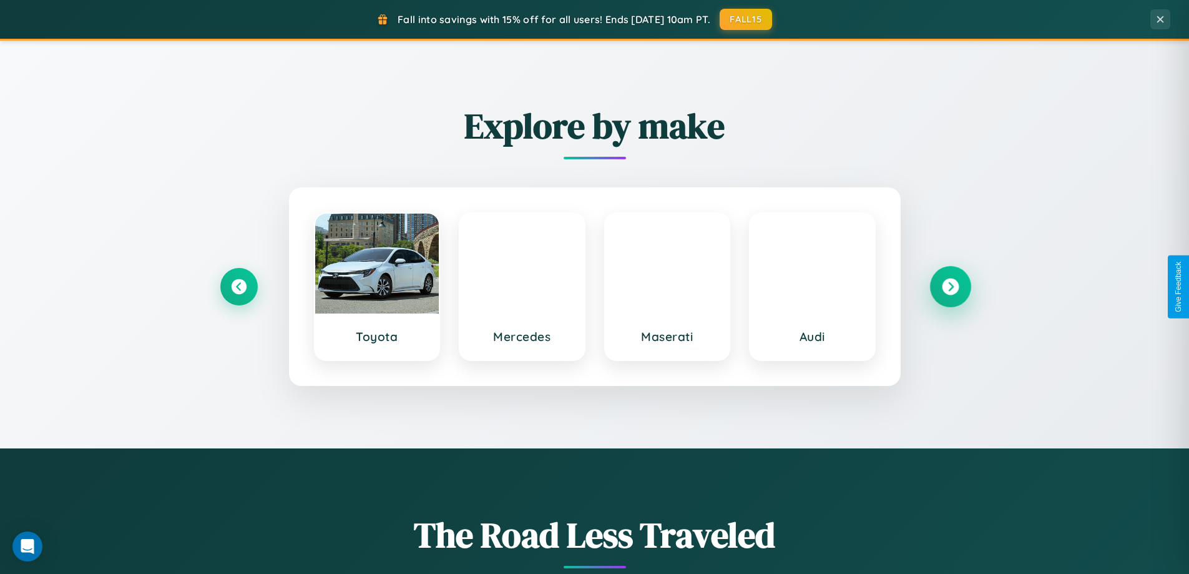  What do you see at coordinates (377, 336) in the screenshot?
I see `h3: Toyota` at bounding box center [377, 336].